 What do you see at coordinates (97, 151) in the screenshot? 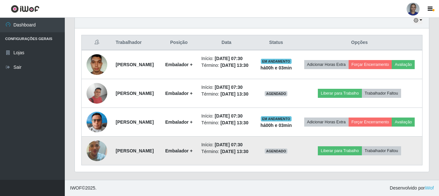
I see `img: 1734287030319.jpeg` at bounding box center [97, 151].